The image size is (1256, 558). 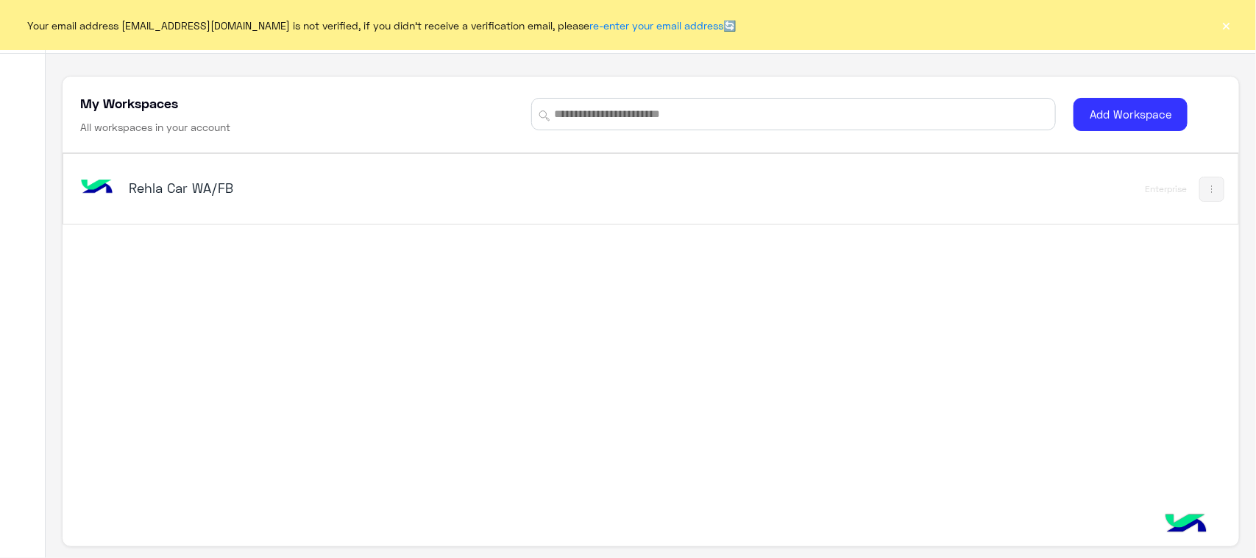 What do you see at coordinates (97, 188) in the screenshot?
I see `img: bot image` at bounding box center [97, 188].